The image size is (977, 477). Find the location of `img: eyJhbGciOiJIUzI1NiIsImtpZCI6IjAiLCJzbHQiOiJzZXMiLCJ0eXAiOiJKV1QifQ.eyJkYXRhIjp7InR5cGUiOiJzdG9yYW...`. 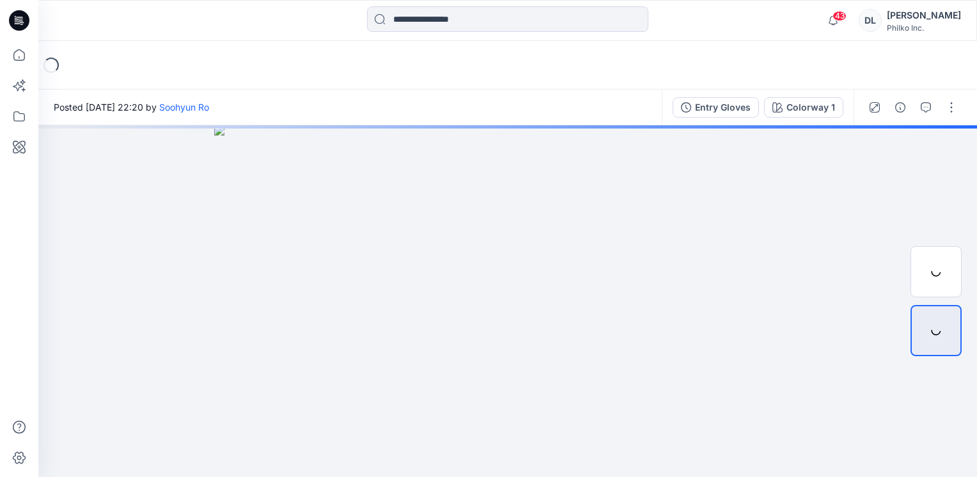

img: eyJhbGciOiJIUzI1NiIsImtpZCI6IjAiLCJzbHQiOiJzZXMiLCJ0eXAiOiJKV1QifQ.eyJkYXRhIjp7InR5cGUiOiJzdG9yYW... is located at coordinates (507, 301).